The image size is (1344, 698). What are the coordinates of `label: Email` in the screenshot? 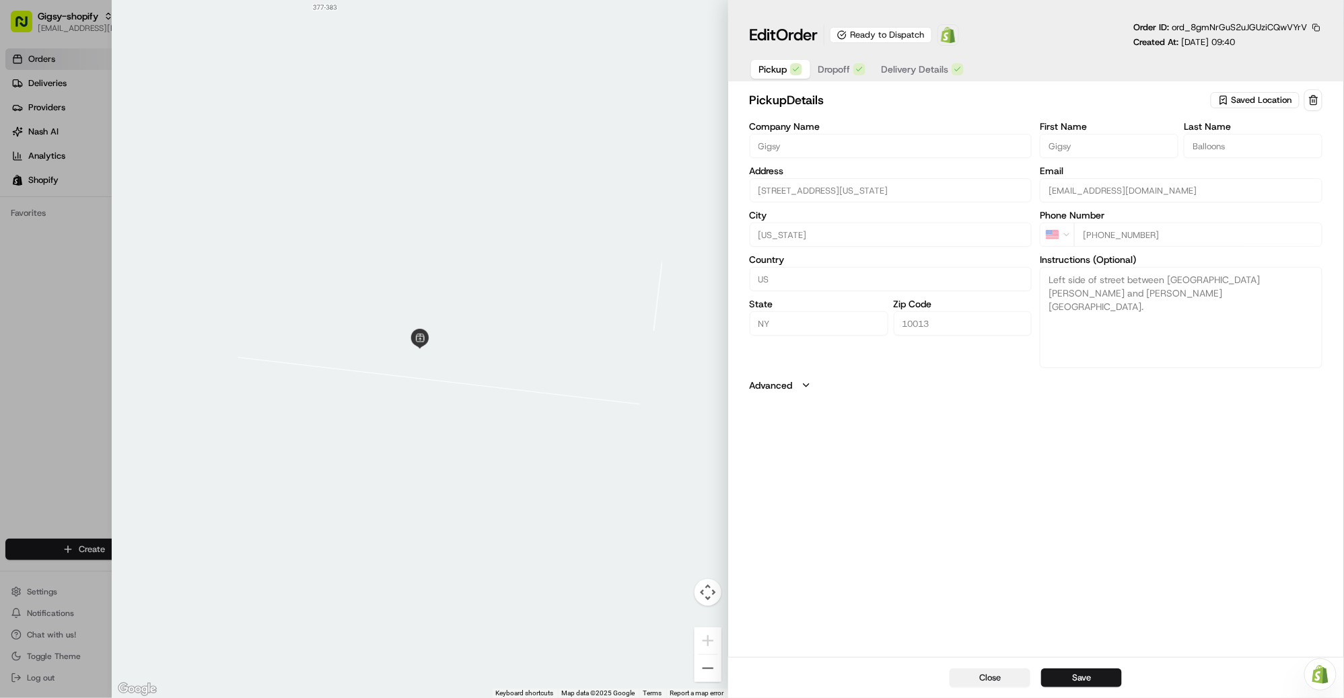 It's located at (1181, 171).